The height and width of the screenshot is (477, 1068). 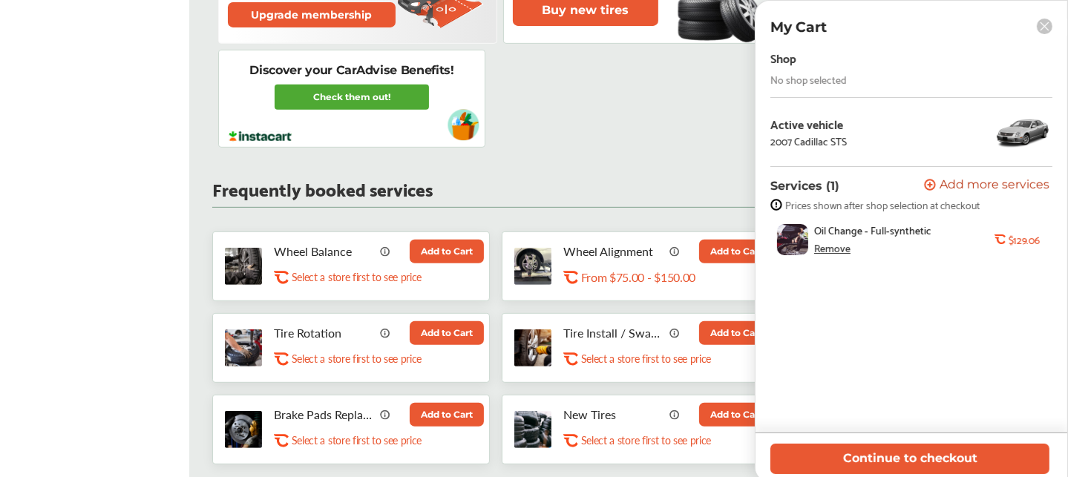 I want to click on p: Discover your CarAdvise Benefits!, so click(x=351, y=71).